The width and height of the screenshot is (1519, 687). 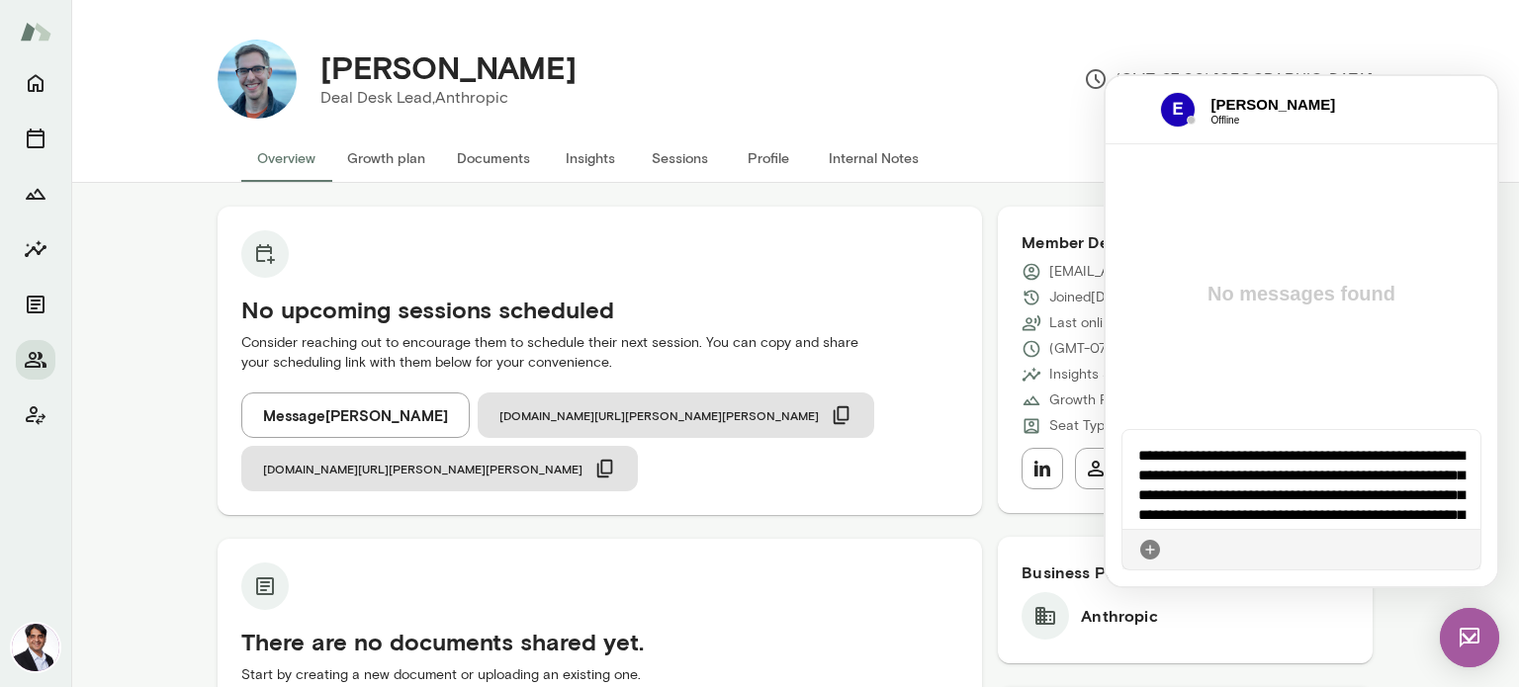 I want to click on span: Offline, so click(x=184, y=45).